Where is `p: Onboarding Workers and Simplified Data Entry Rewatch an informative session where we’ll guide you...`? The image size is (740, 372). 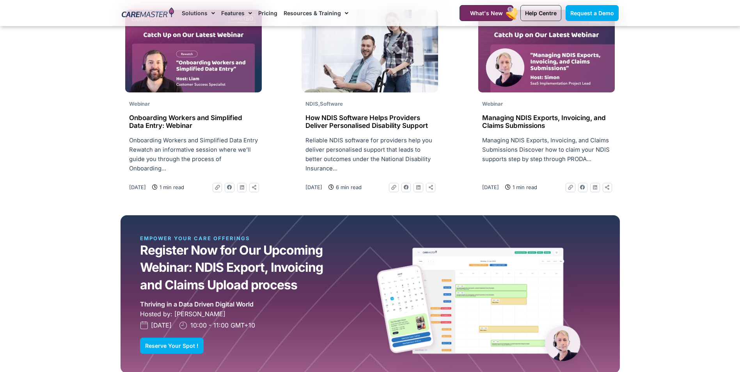
p: Onboarding Workers and Simplified Data Entry Rewatch an informative session where we’ll guide you... is located at coordinates (193, 154).